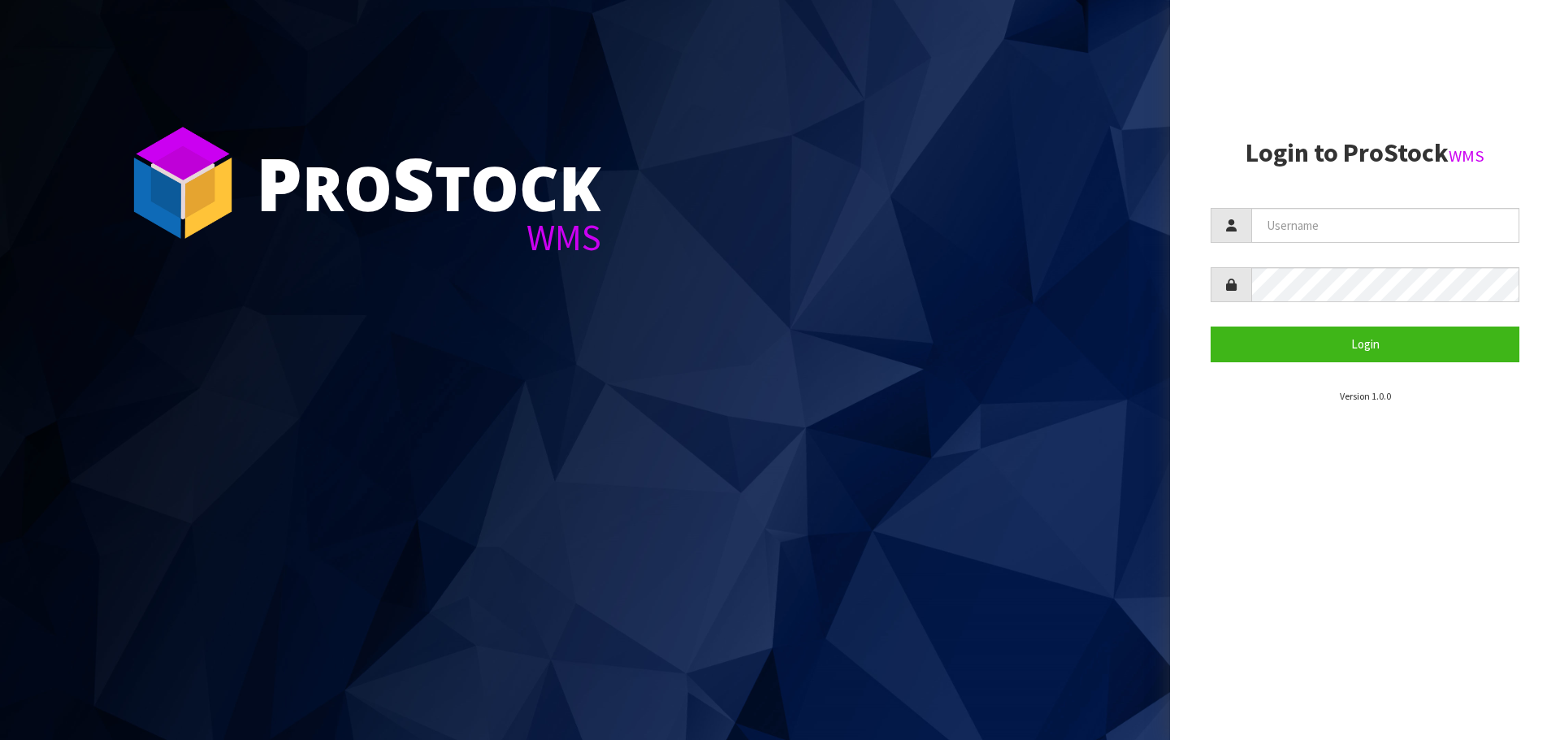  I want to click on div: ro tock, so click(428, 183).